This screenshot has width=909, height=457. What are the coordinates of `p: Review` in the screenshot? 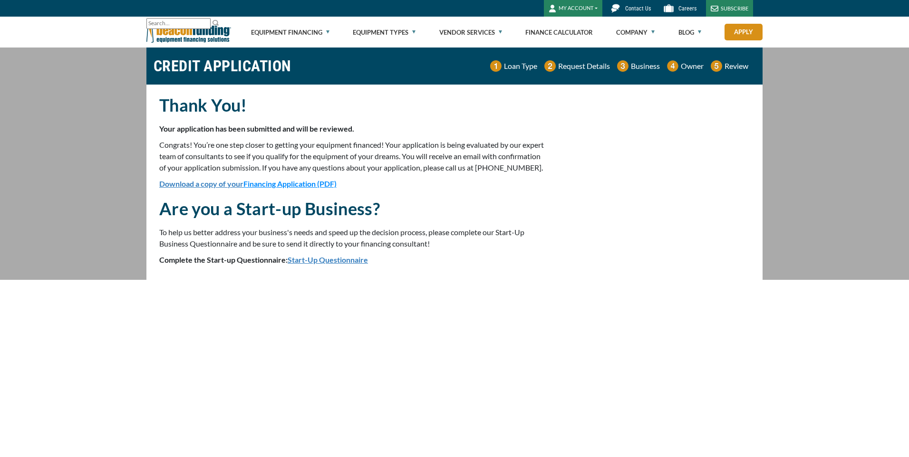 It's located at (736, 66).